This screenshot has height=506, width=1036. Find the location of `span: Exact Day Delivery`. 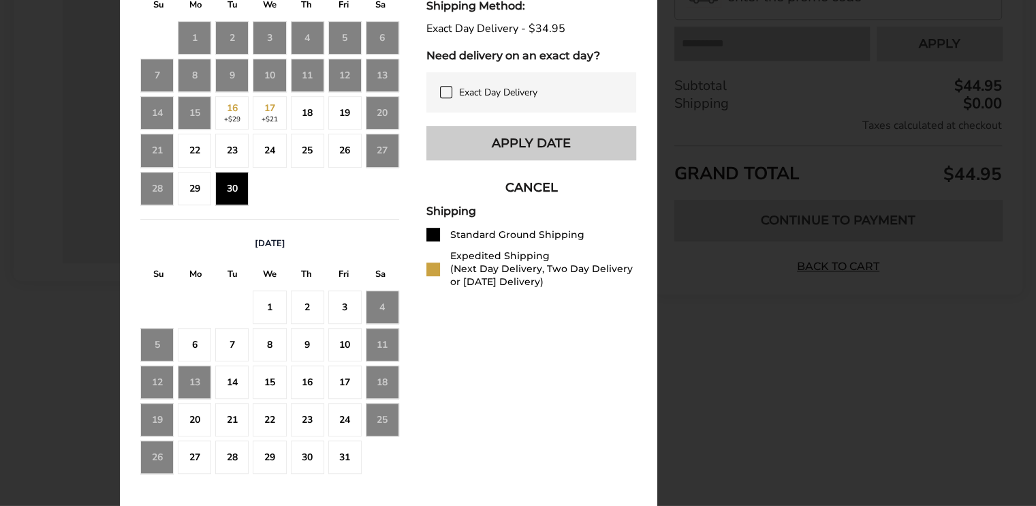

span: Exact Day Delivery is located at coordinates (498, 92).